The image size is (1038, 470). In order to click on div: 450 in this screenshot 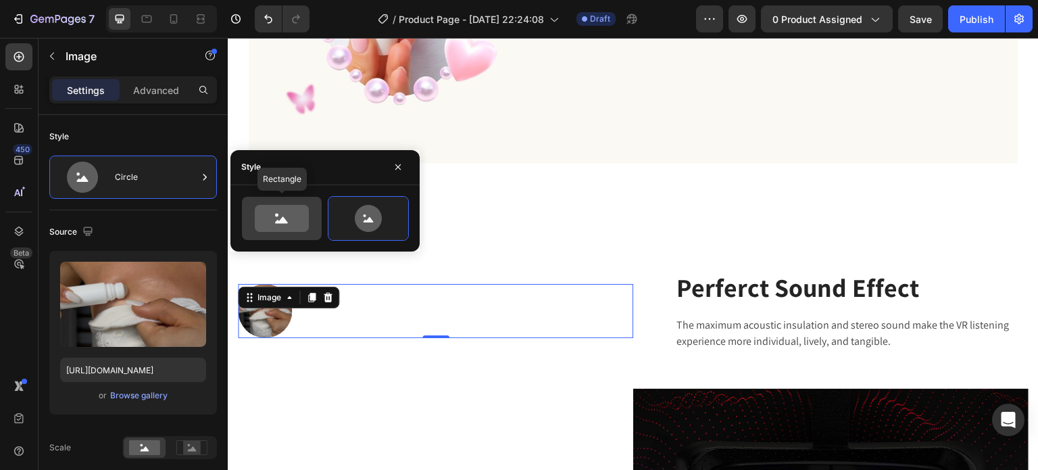, I will do `click(22, 149)`.